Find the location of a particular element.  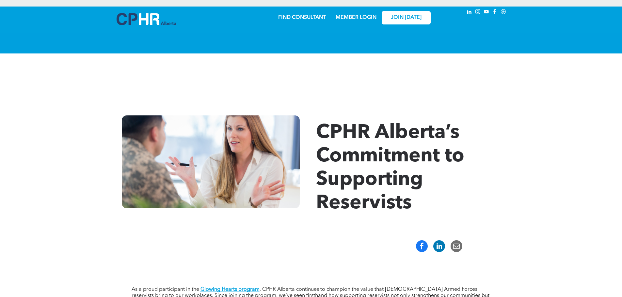

span: As a proud participant in the is located at coordinates (165, 290).